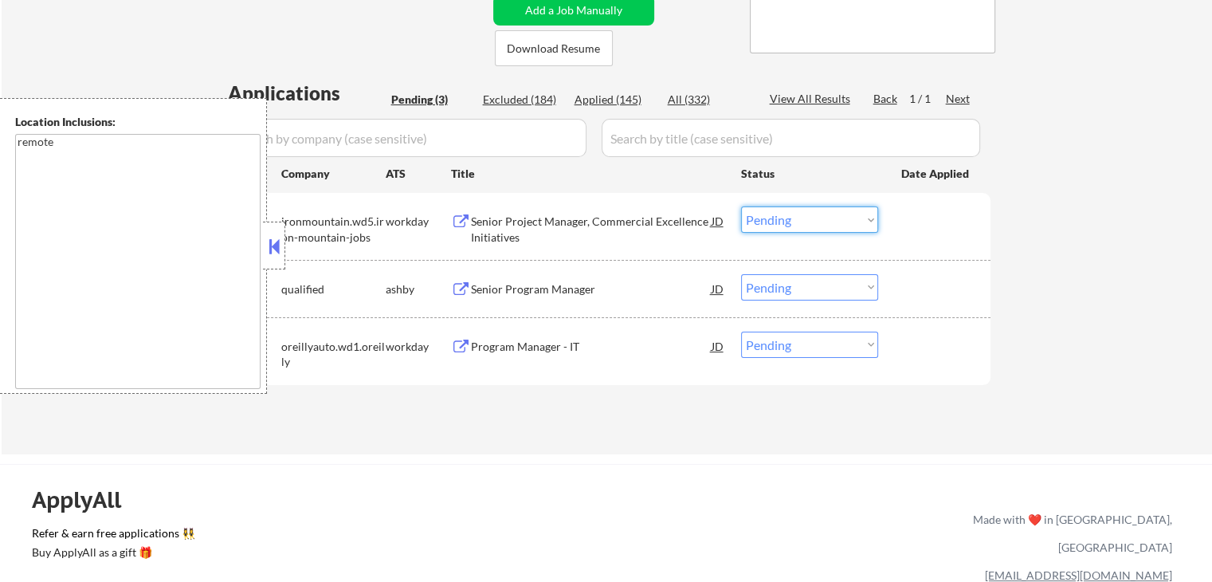 The width and height of the screenshot is (1212, 582). What do you see at coordinates (927, 99) in the screenshot?
I see `div: 1 / 1` at bounding box center [927, 99].